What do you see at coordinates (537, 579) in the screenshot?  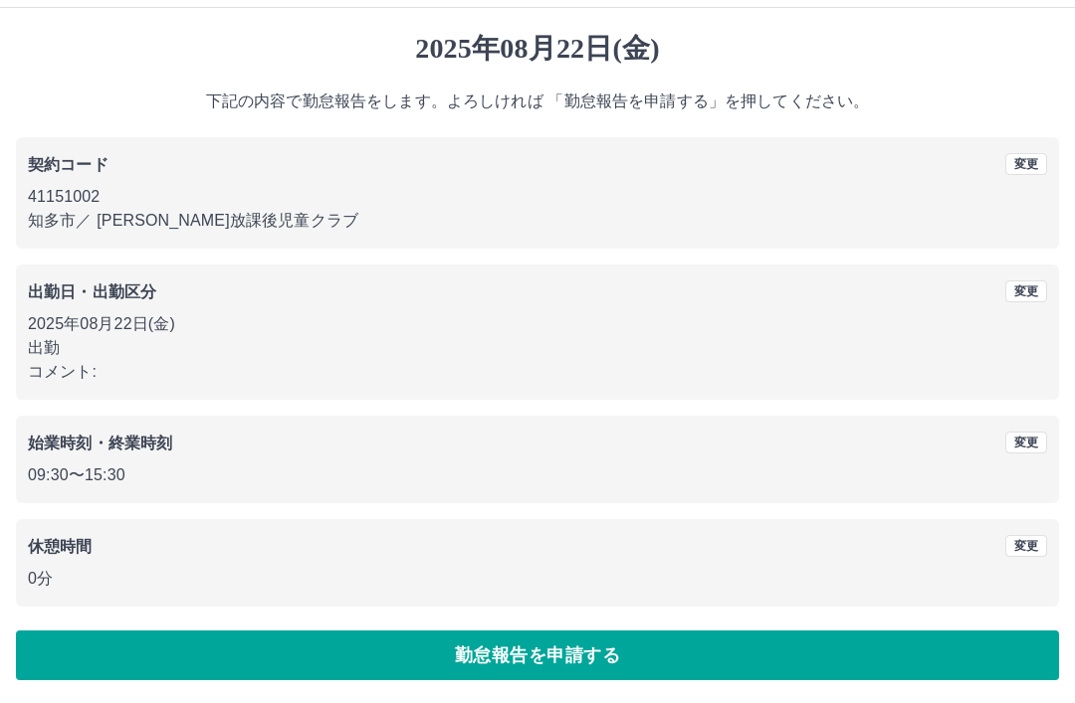 I see `p: 0分` at bounding box center [537, 579].